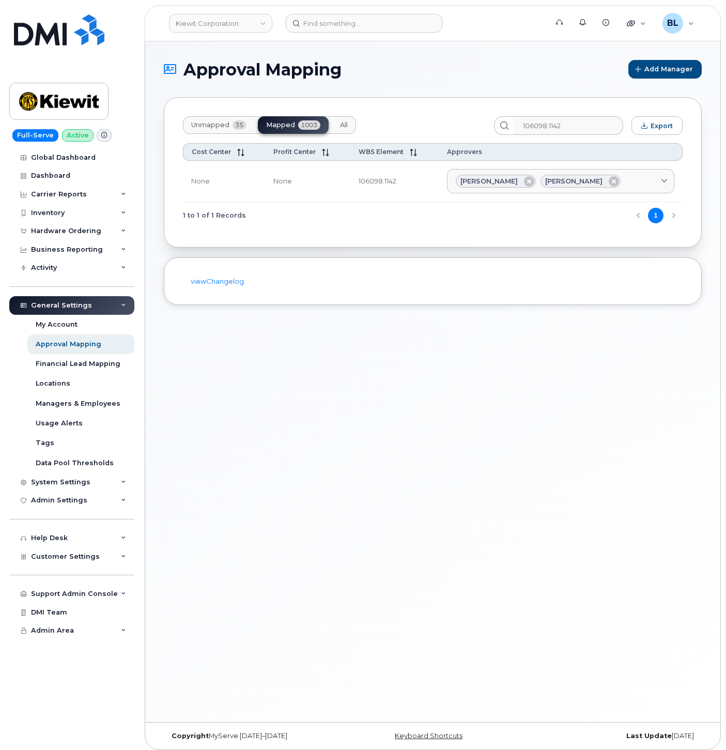 This screenshot has width=726, height=750. Describe the element at coordinates (214, 215) in the screenshot. I see `span: 1 to 1 of 1 Records` at that location.